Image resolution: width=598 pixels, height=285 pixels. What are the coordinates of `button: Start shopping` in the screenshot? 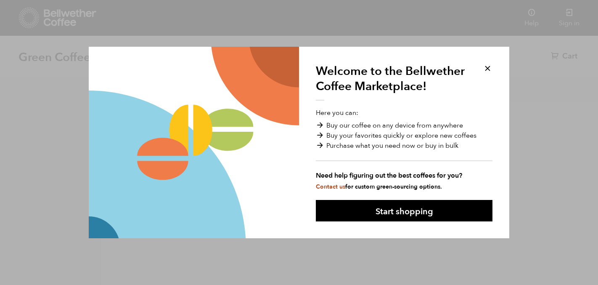 It's located at (404, 210).